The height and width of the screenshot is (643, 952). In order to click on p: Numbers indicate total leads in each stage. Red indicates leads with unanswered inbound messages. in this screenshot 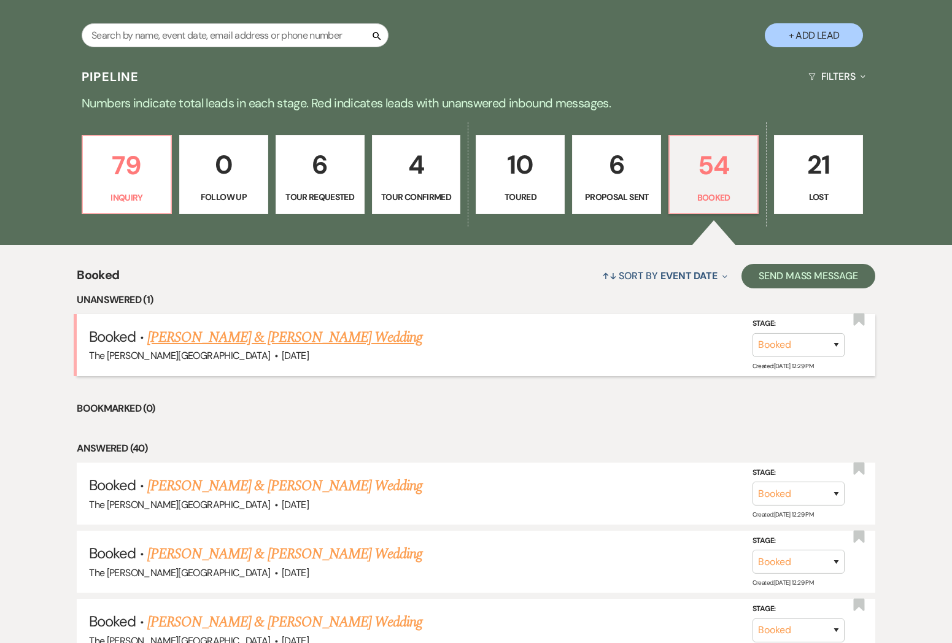, I will do `click(476, 103)`.